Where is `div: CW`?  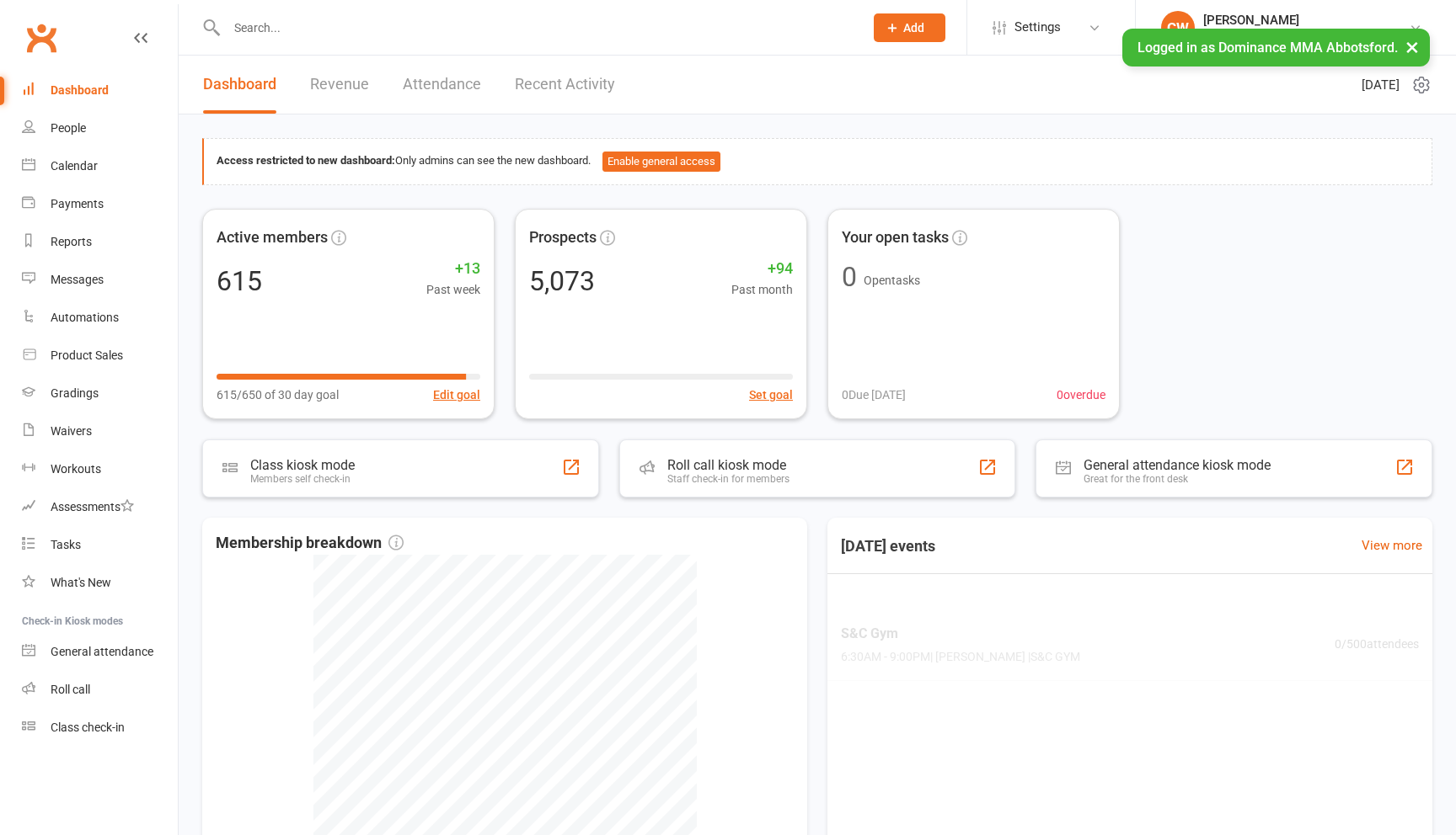
div: CW is located at coordinates (1178, 28).